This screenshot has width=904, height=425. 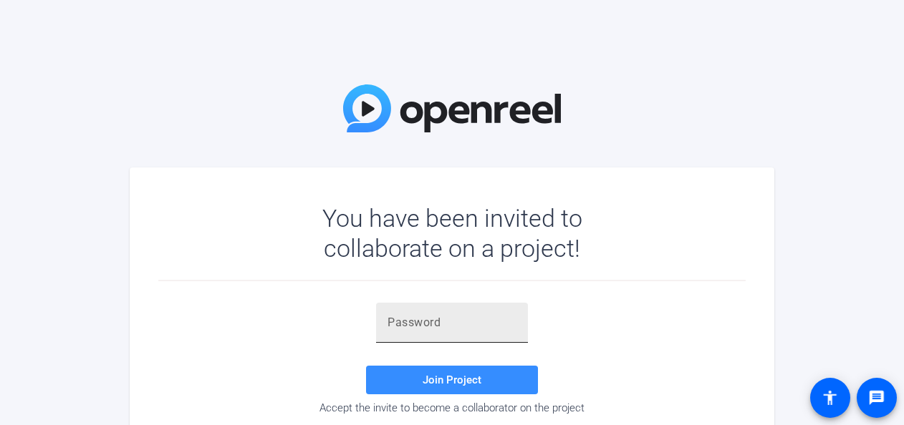 I want to click on img: OpenReel Logo, so click(x=452, y=108).